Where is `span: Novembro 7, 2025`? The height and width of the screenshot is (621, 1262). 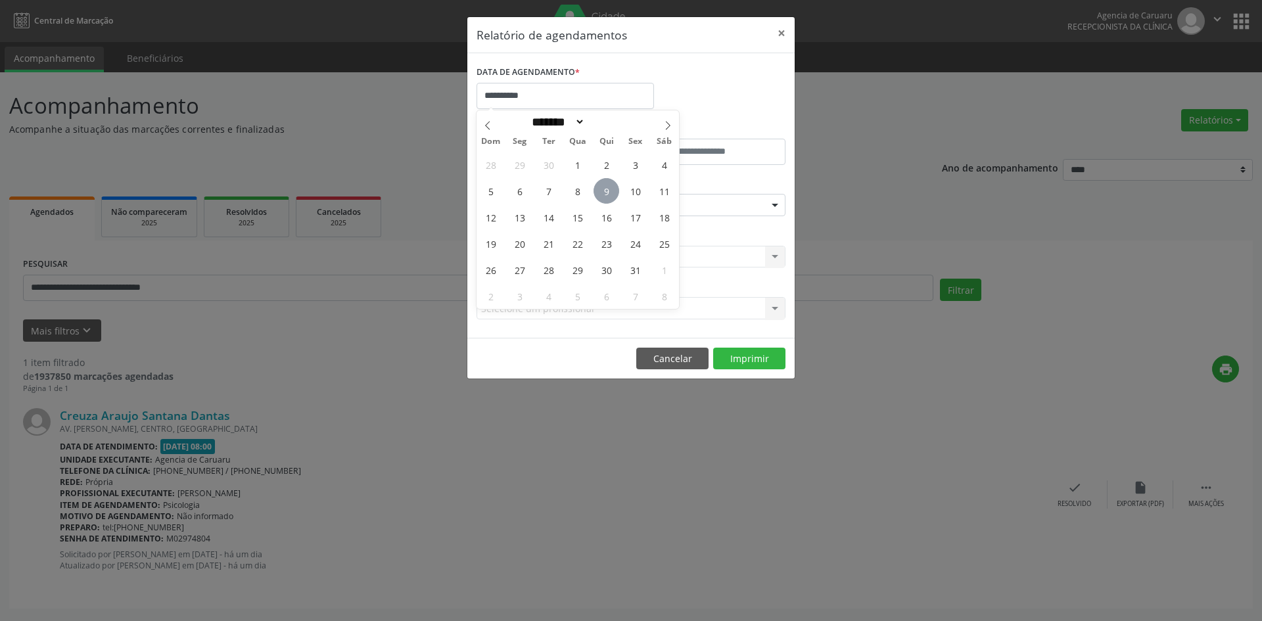
span: Novembro 7, 2025 is located at coordinates (635, 296).